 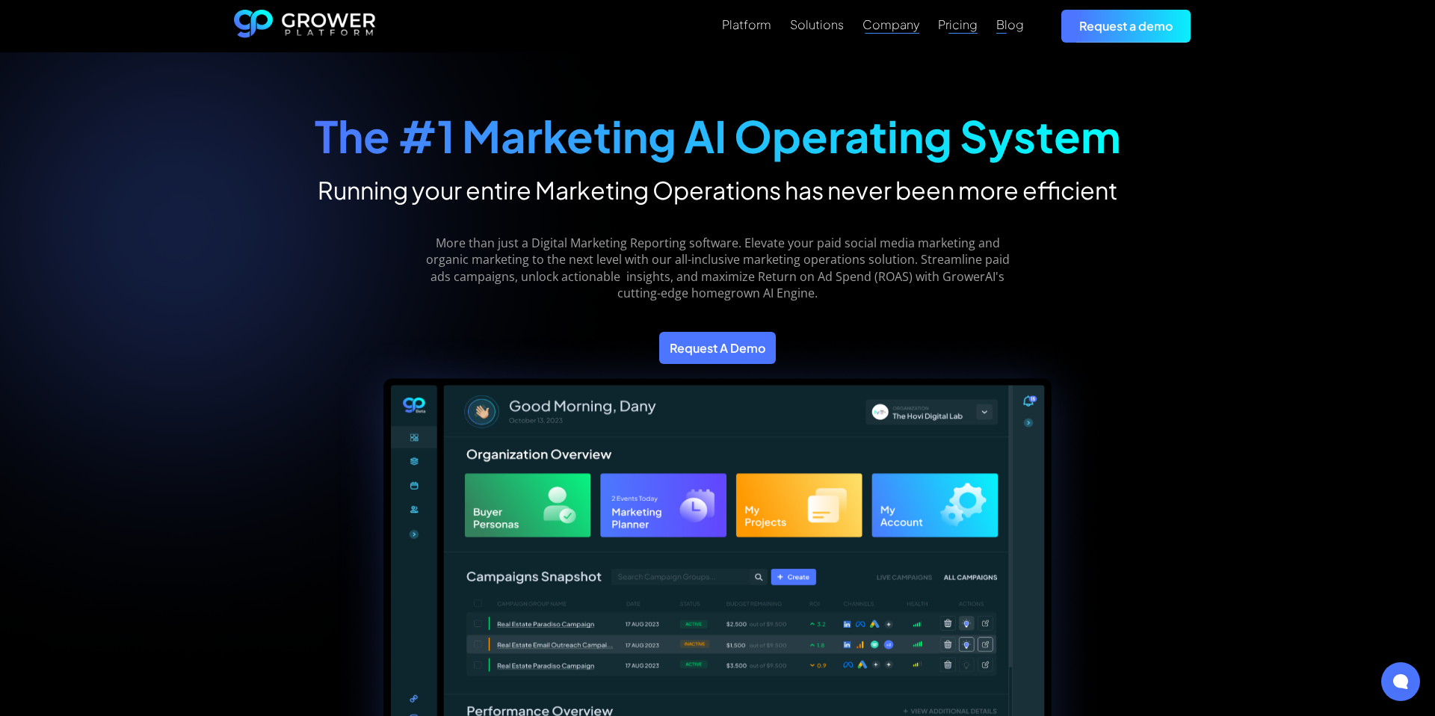 What do you see at coordinates (746, 24) in the screenshot?
I see `div: Platform` at bounding box center [746, 24].